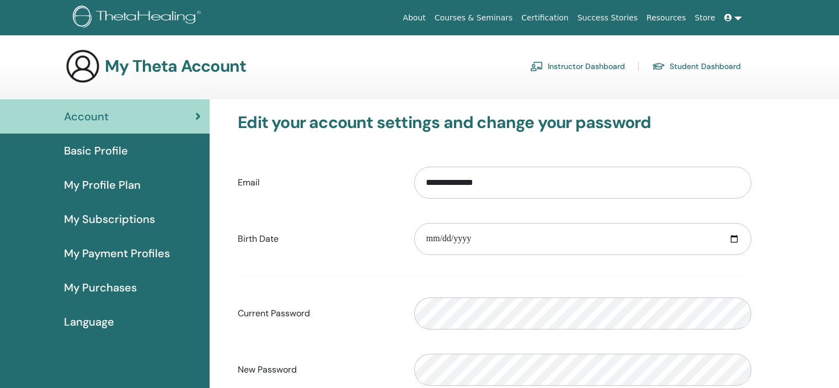  I want to click on img: generic-user-icon.jpg, so click(83, 66).